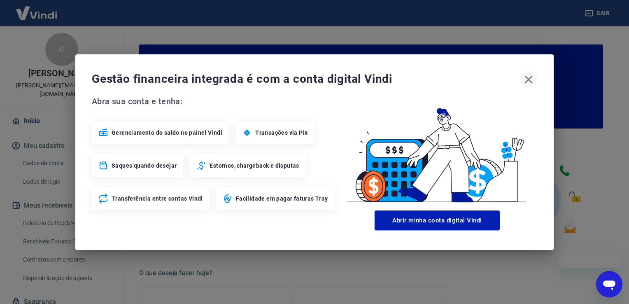 This screenshot has height=304, width=629. What do you see at coordinates (167, 133) in the screenshot?
I see `span: Gerenciamento do saldo no painel Vindi` at bounding box center [167, 133].